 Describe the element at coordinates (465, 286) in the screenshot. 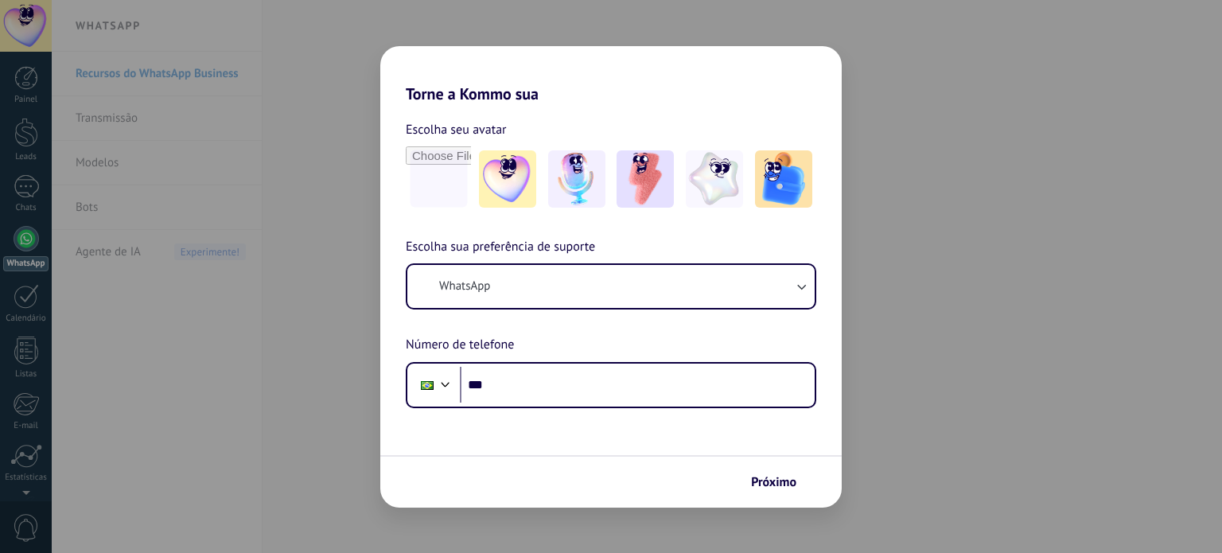

I see `span: WhatsApp` at that location.